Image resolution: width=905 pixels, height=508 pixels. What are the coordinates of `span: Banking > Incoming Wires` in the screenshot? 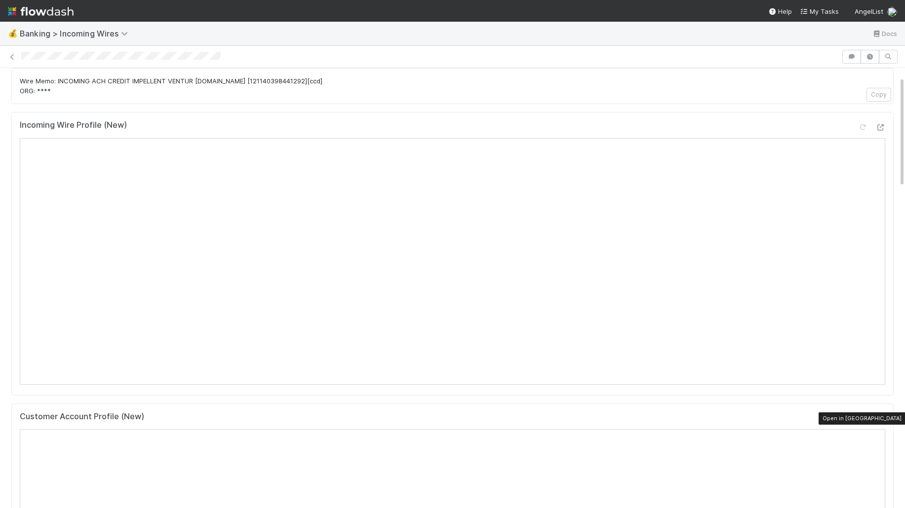 It's located at (76, 34).